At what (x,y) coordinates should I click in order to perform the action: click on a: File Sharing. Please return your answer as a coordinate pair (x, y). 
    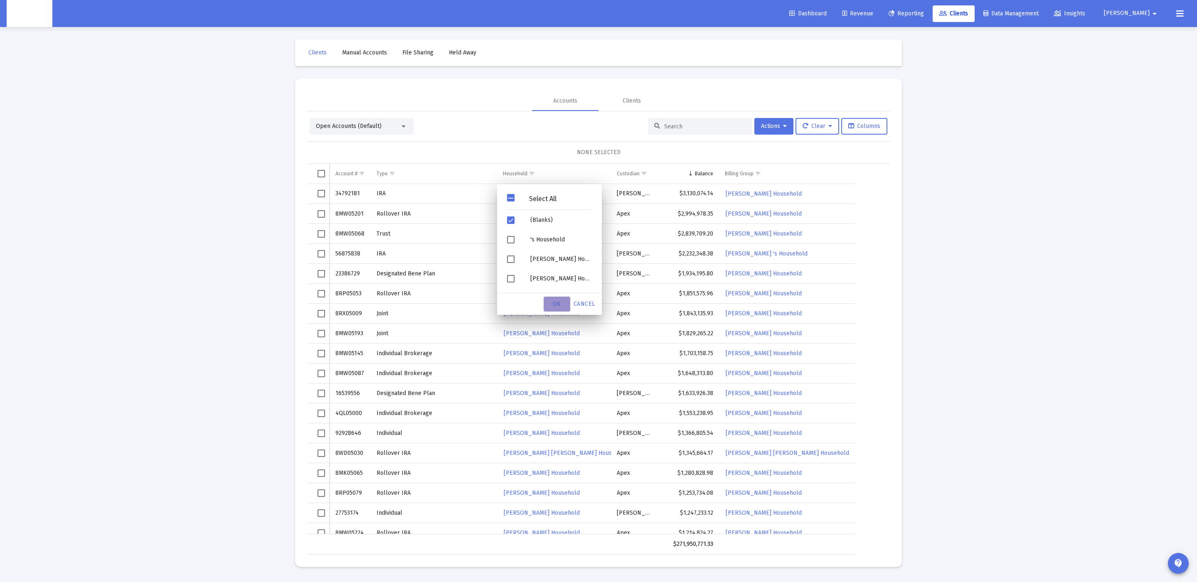
    Looking at the image, I should click on (418, 53).